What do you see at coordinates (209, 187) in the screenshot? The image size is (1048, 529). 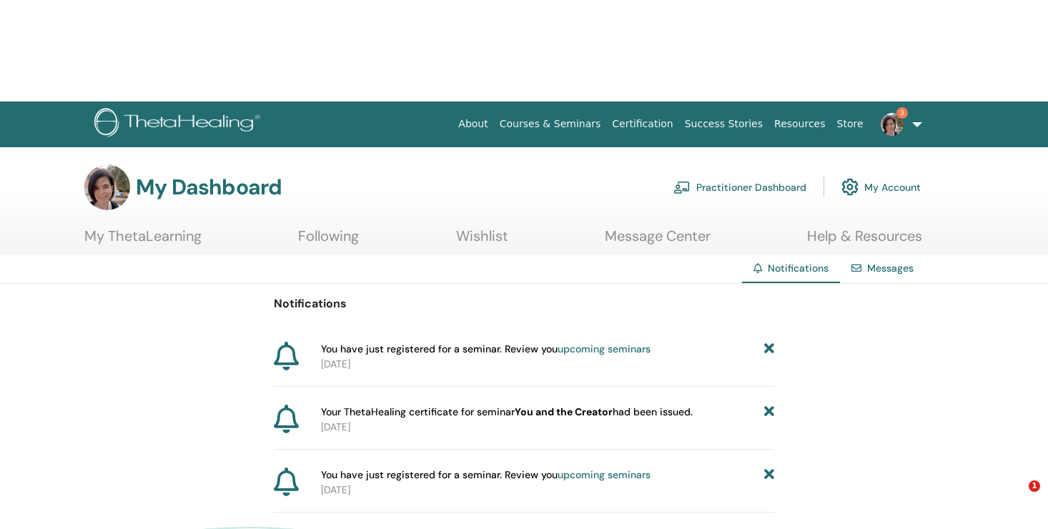 I see `h3: My Dashboard` at bounding box center [209, 187].